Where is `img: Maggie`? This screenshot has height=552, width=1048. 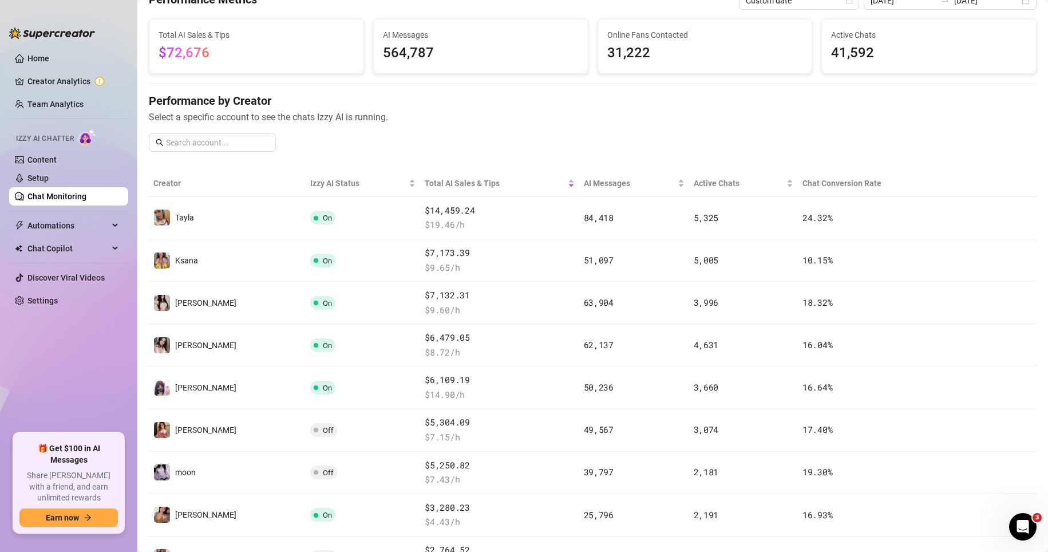 img: Maggie is located at coordinates (162, 514).